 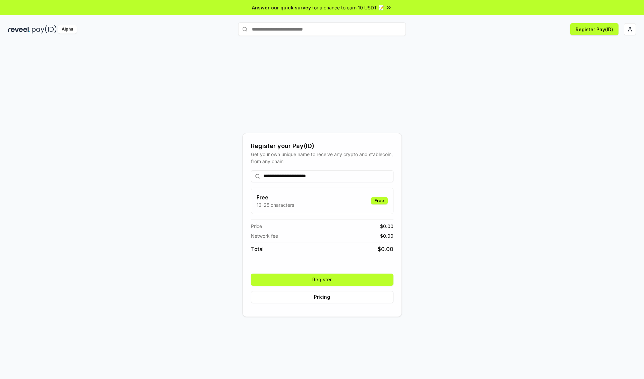 What do you see at coordinates (594, 29) in the screenshot?
I see `button: Register Pay(ID)` at bounding box center [594, 29].